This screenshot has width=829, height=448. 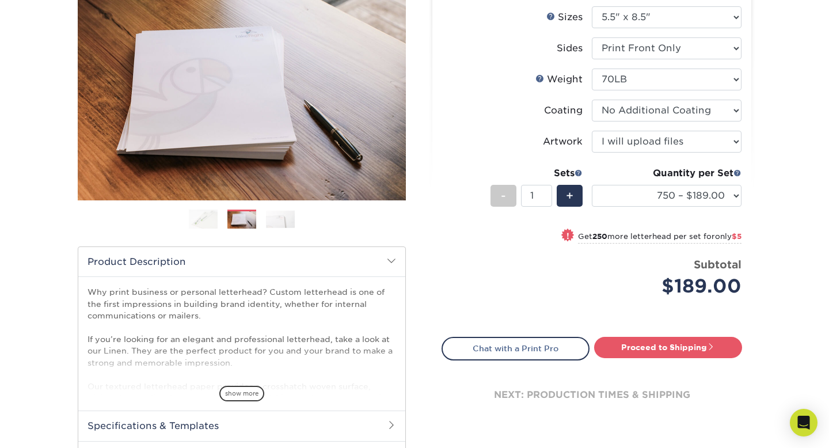 I want to click on a: Chat with a Print Pro, so click(x=515, y=348).